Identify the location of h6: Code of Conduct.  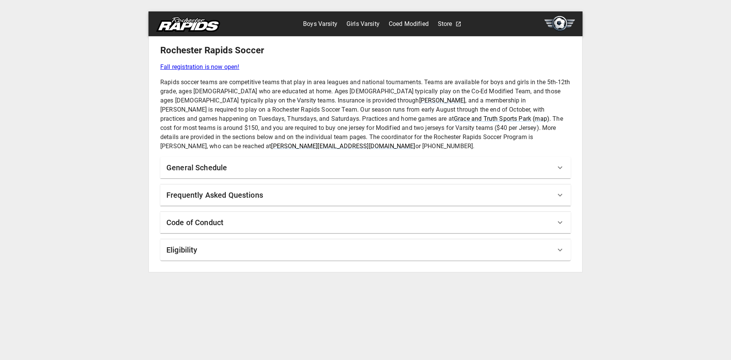
(195, 222).